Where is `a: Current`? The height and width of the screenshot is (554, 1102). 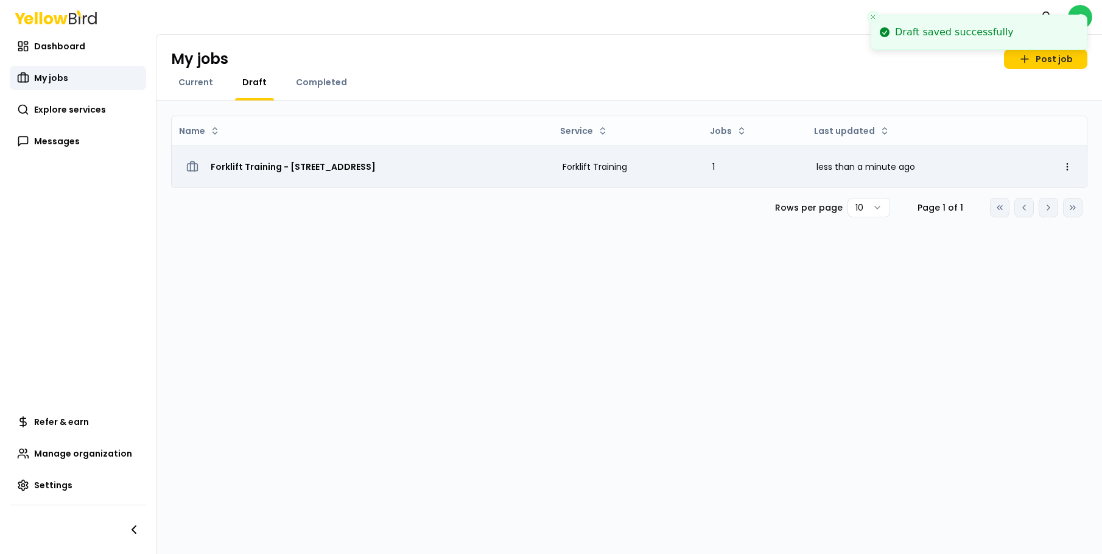 a: Current is located at coordinates (195, 82).